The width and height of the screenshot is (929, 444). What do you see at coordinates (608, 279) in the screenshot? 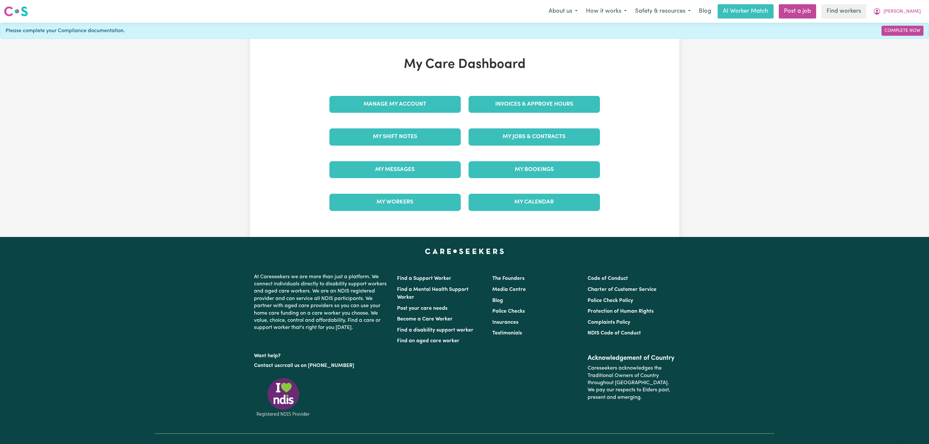
I see `a: Code of Conduct` at bounding box center [608, 279].